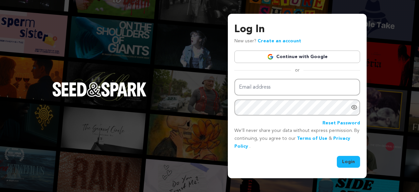 The image size is (419, 192). I want to click on a: Show password as plain text. Warning: this will display your password on the screen., so click(354, 107).